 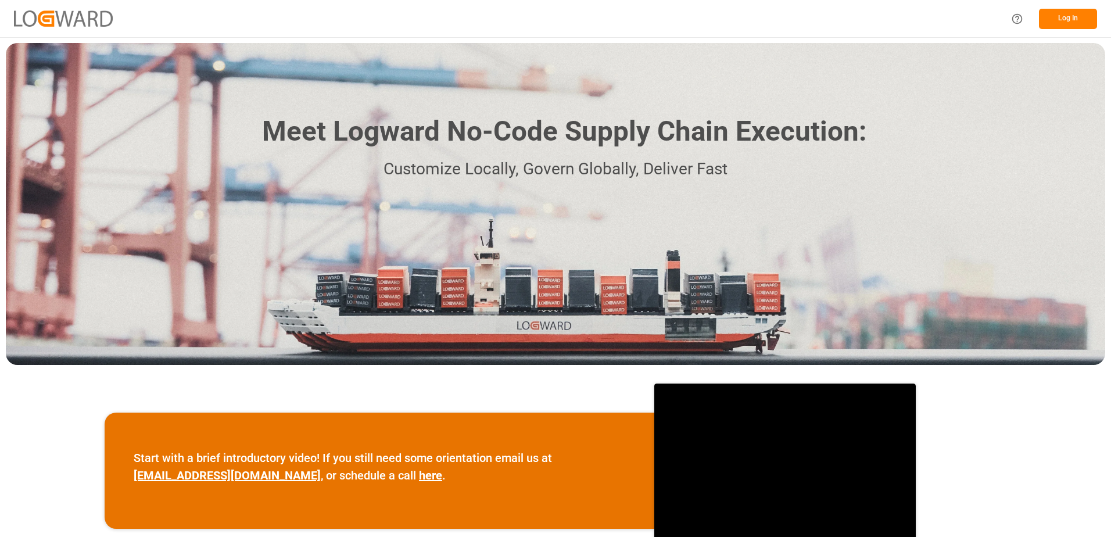 I want to click on button: Log In, so click(x=1068, y=19).